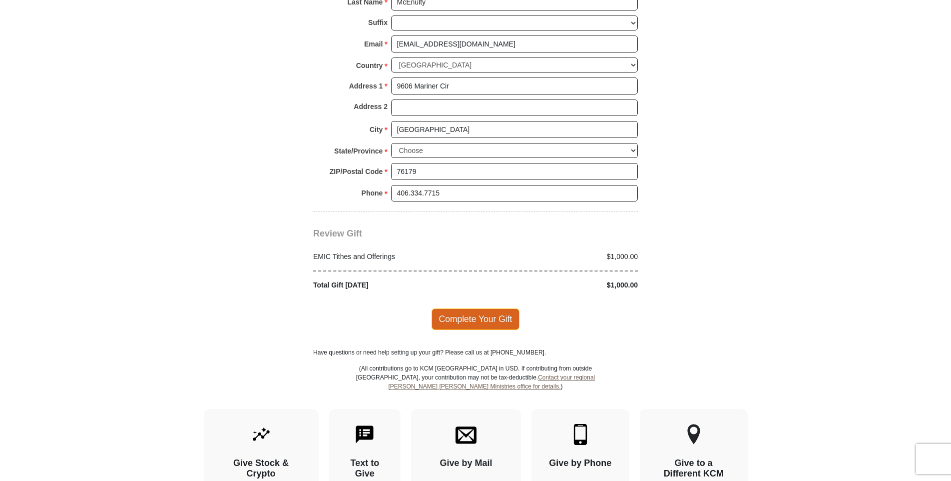 The height and width of the screenshot is (481, 951). What do you see at coordinates (372, 193) in the screenshot?
I see `strong: Phone` at bounding box center [372, 193].